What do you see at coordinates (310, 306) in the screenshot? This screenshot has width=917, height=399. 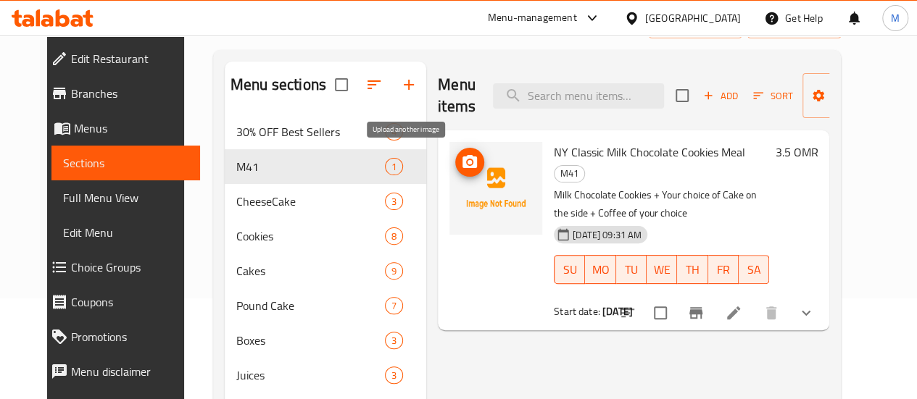 I see `div: Pound Cake` at bounding box center [310, 306].